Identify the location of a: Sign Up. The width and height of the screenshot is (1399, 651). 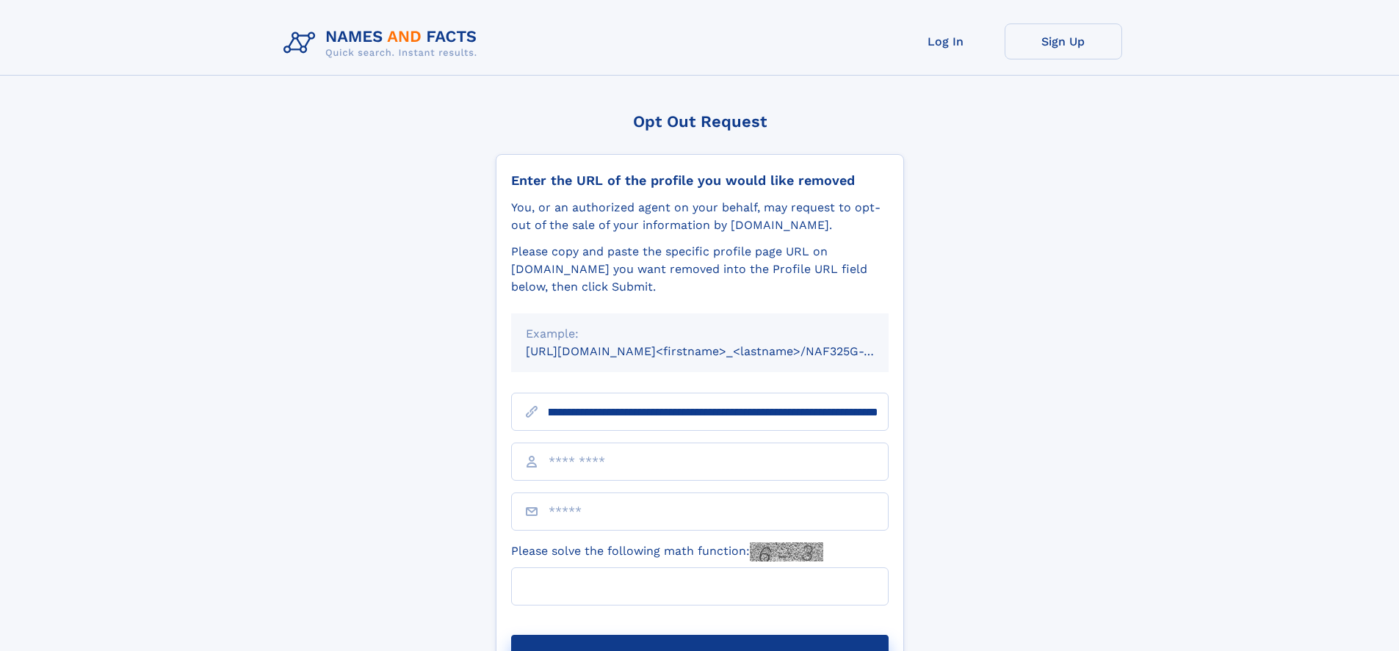
(1063, 41).